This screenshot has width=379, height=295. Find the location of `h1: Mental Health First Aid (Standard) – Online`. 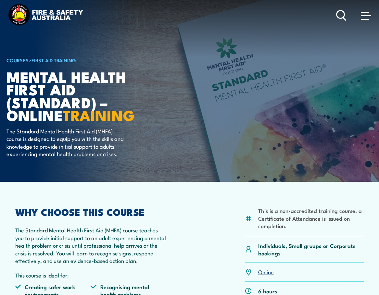

h1: Mental Health First Aid (Standard) – Online is located at coordinates (87, 95).